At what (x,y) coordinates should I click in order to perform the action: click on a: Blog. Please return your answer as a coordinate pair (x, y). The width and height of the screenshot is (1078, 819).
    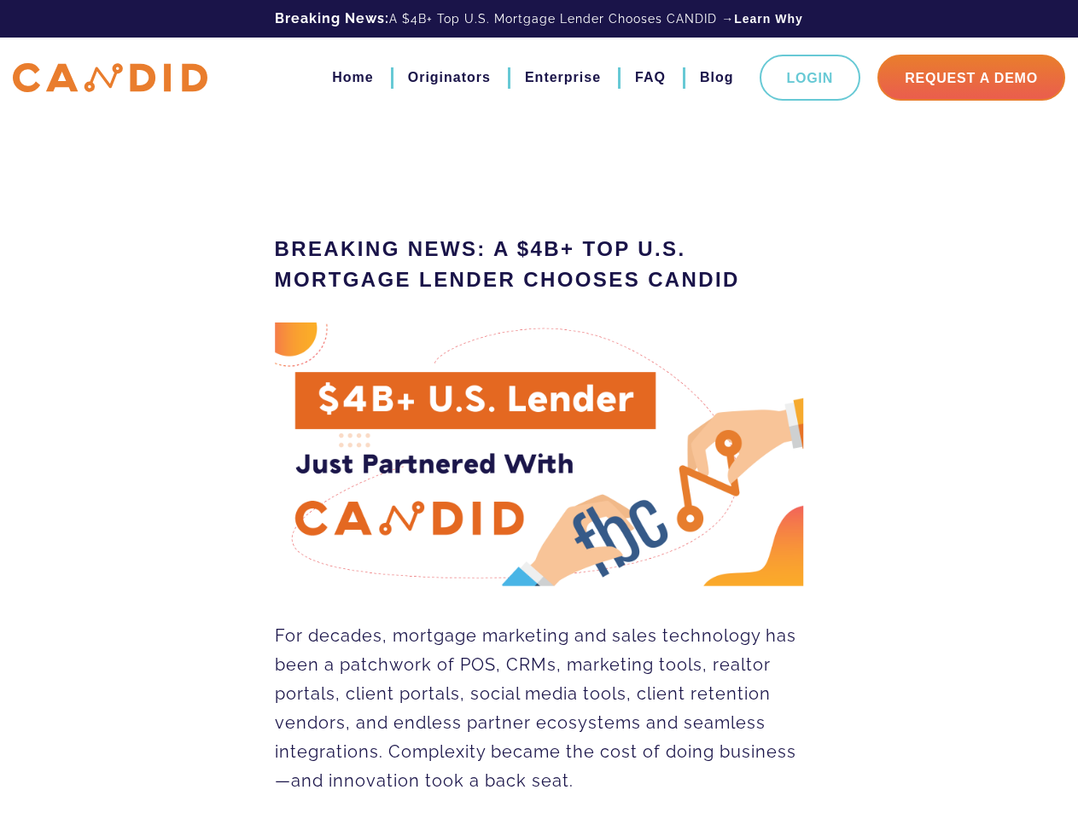
    Looking at the image, I should click on (717, 78).